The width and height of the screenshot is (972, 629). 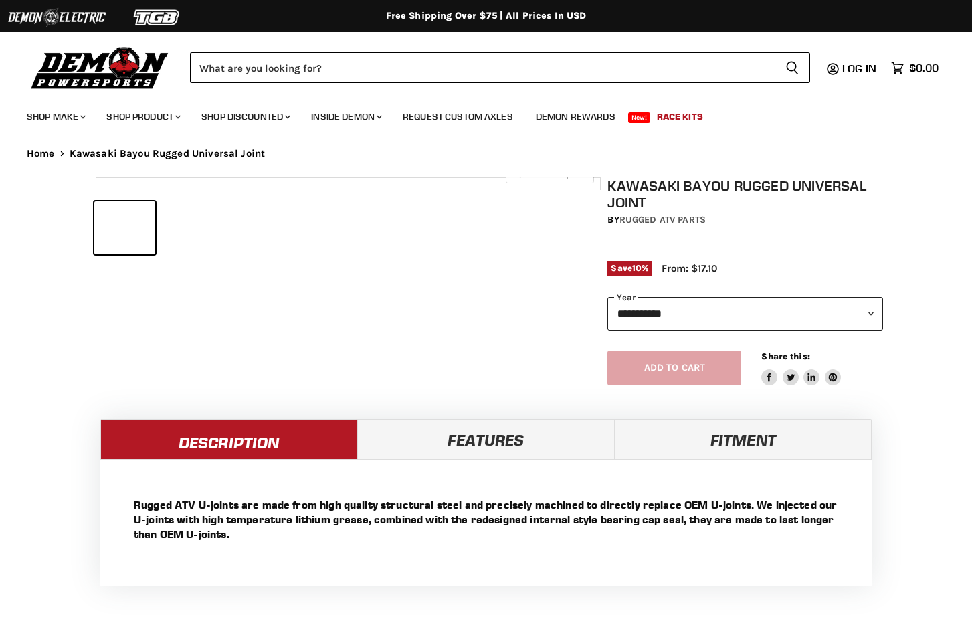 I want to click on a: Shop Product, so click(x=142, y=116).